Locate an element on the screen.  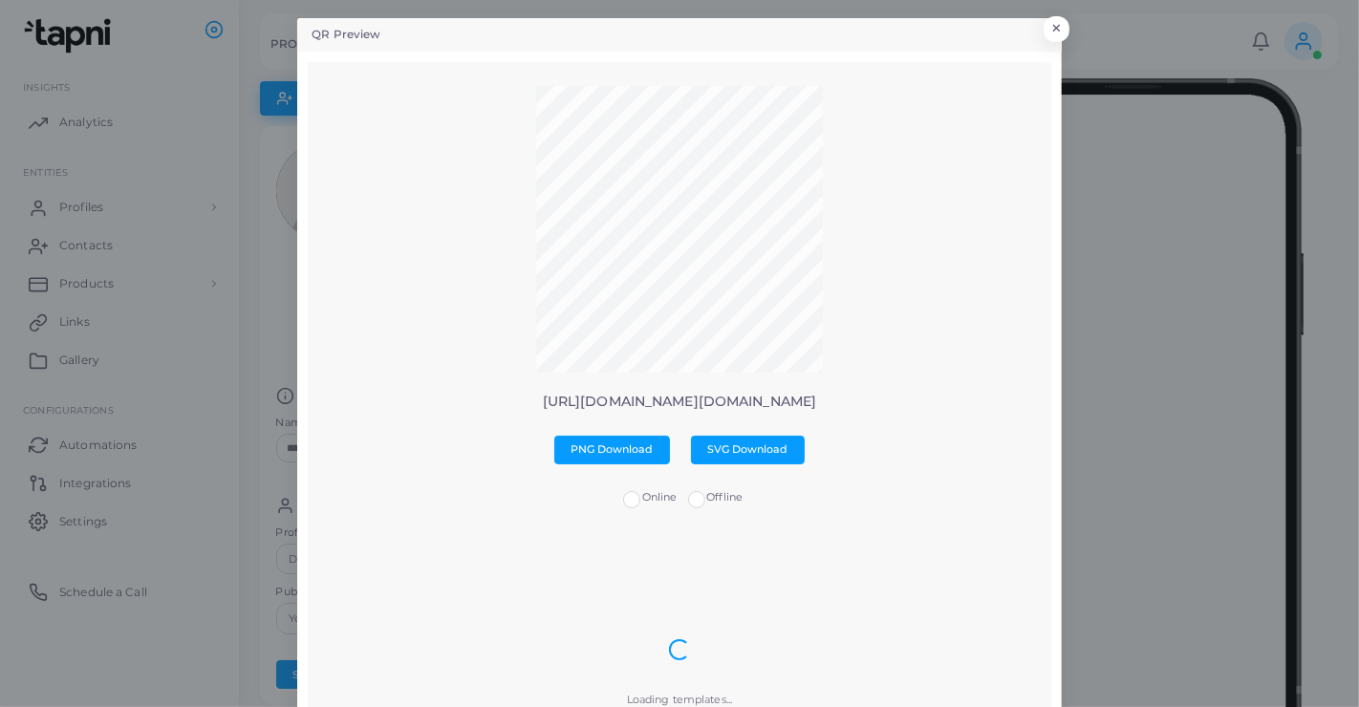
span: Offline is located at coordinates (724, 497).